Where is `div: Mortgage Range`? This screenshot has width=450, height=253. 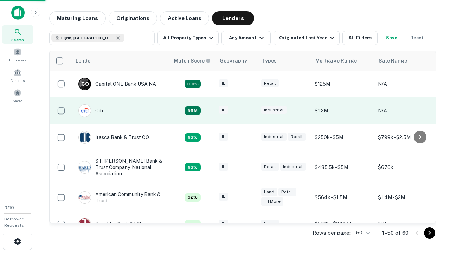
div: Mortgage Range is located at coordinates (336, 61).